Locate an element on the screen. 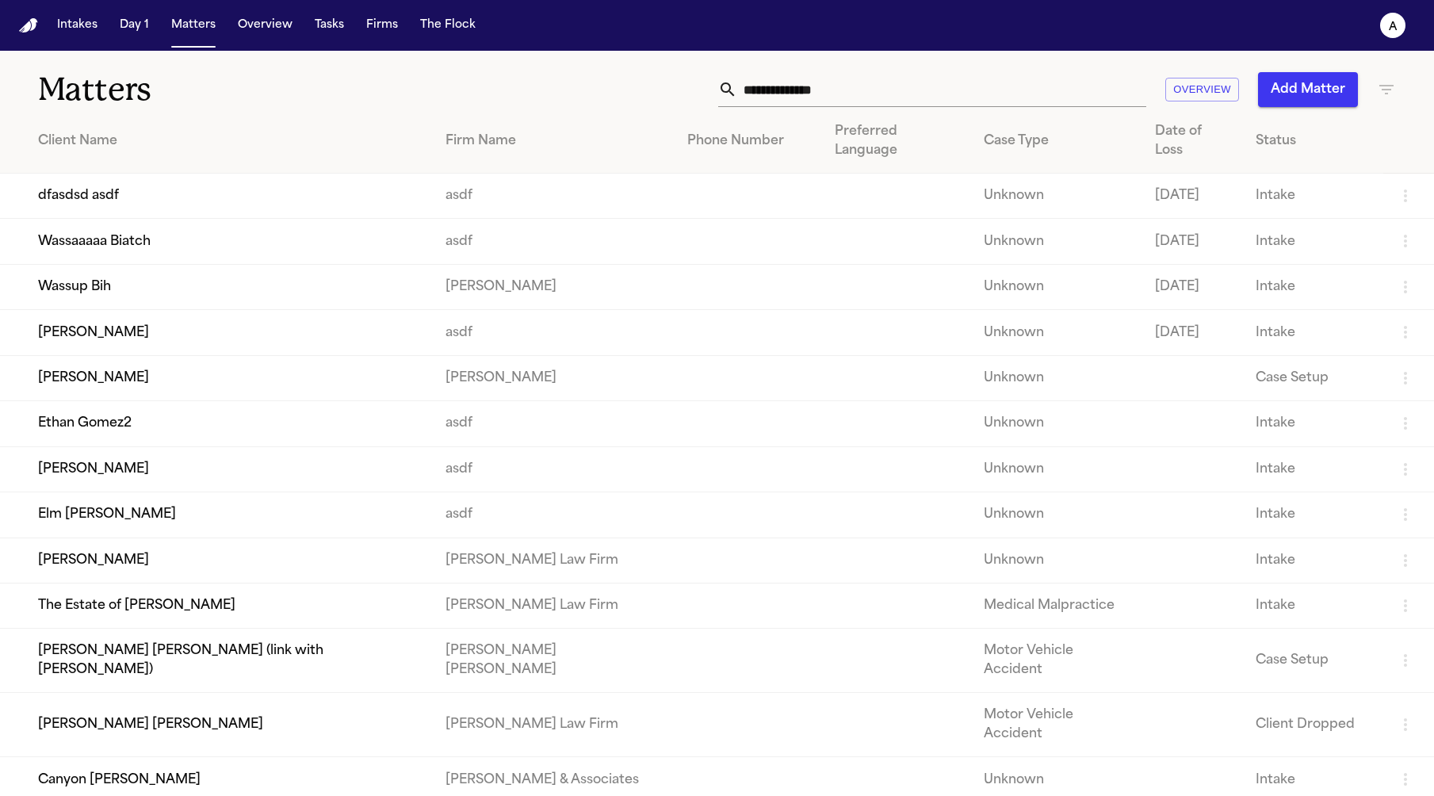 The image size is (1434, 796). img: Finch Logo is located at coordinates (29, 25).